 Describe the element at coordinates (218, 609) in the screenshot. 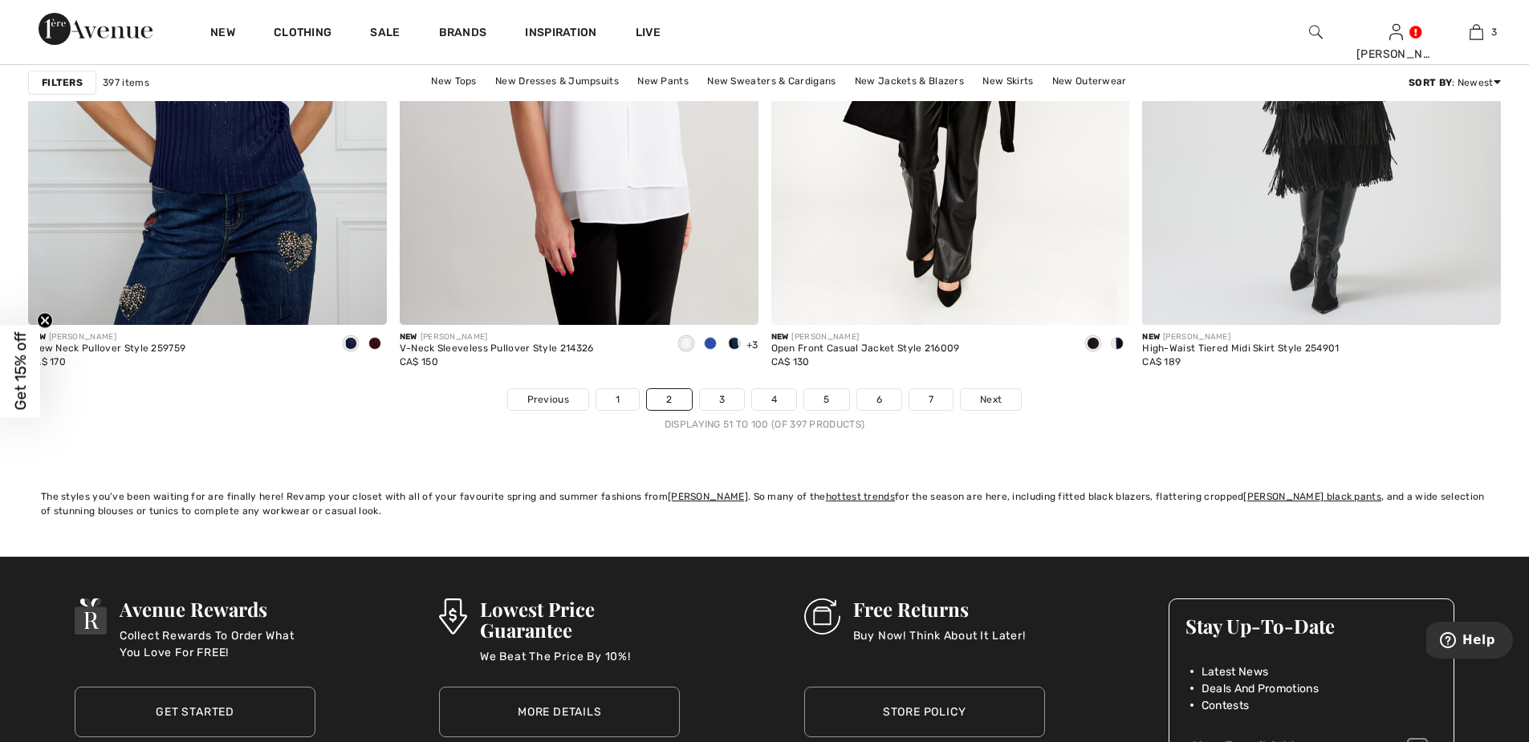

I see `h3: Avenue Rewards` at that location.